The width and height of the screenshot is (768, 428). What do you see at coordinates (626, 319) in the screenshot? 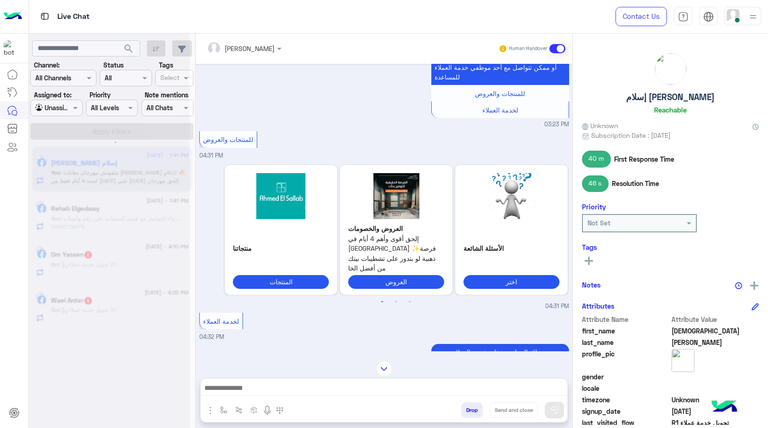
I see `span: Attribute Name` at bounding box center [626, 319].